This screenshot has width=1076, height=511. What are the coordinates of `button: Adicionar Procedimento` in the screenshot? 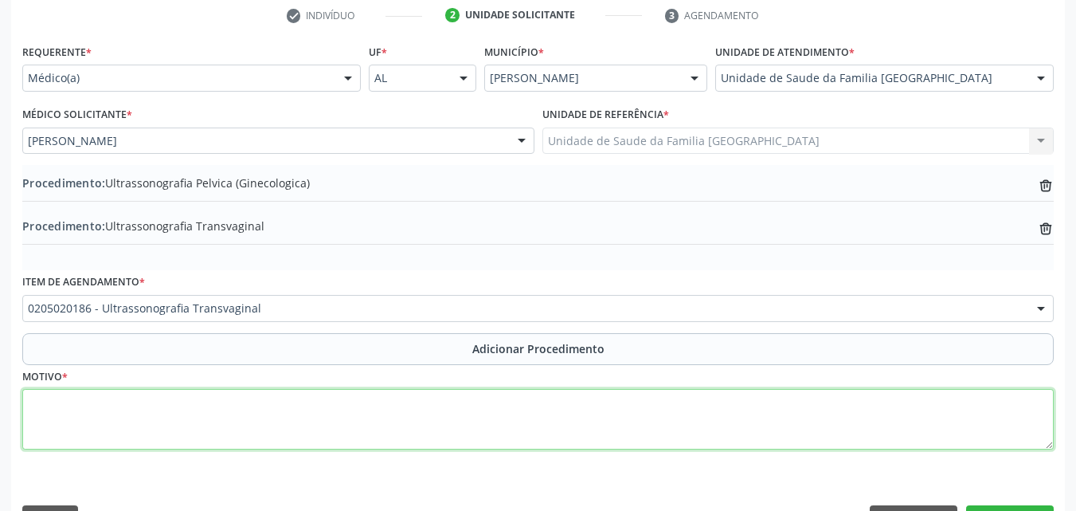 It's located at (538, 349).